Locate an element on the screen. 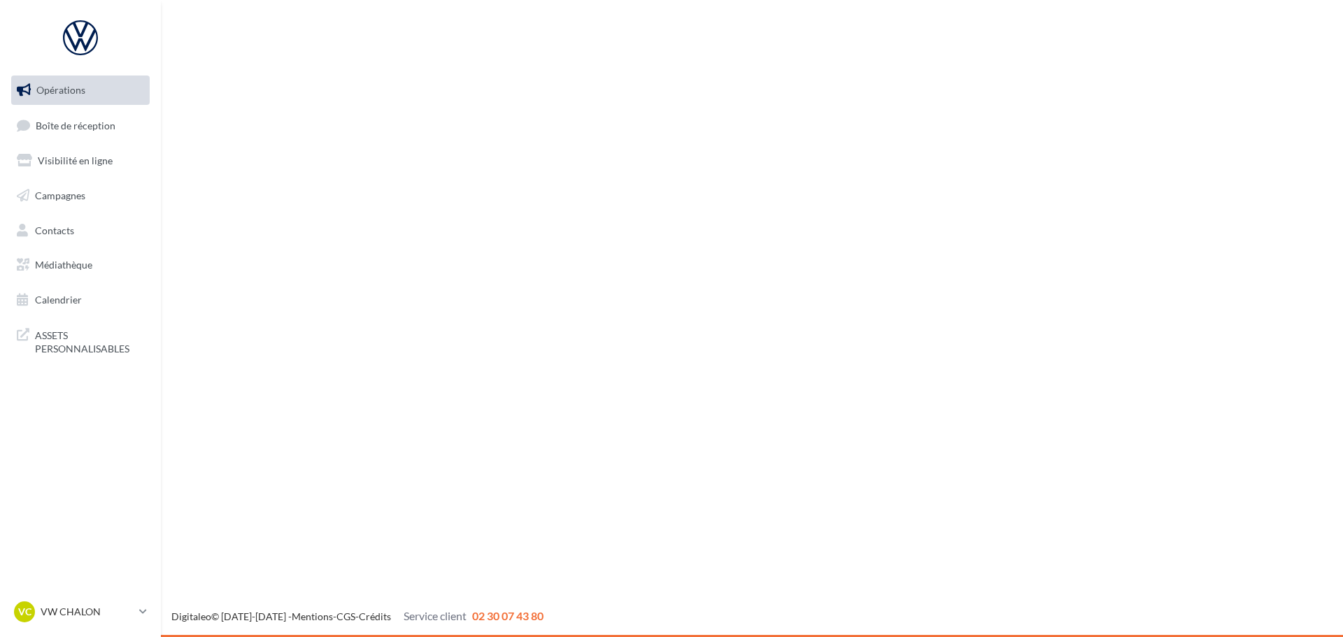  span: Service client is located at coordinates (435, 616).